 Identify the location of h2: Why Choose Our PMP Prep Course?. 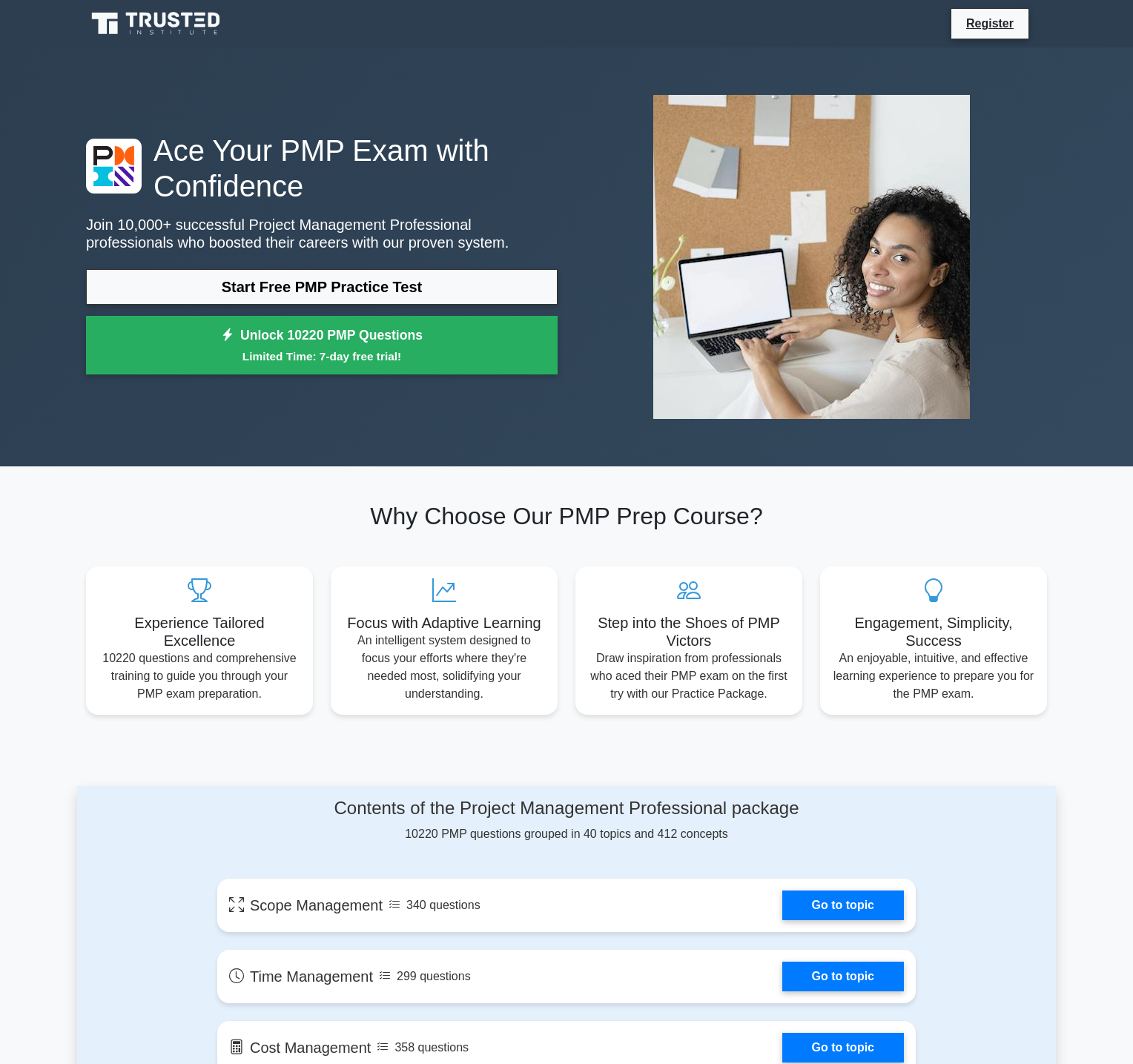
(566, 516).